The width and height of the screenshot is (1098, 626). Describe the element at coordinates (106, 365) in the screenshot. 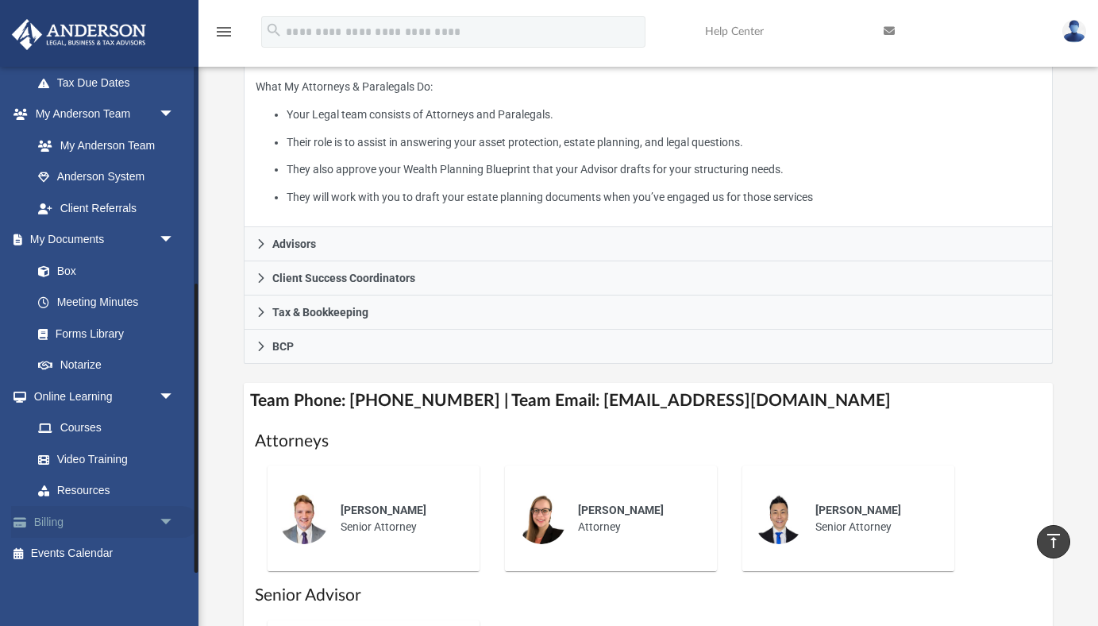

I see `a: Notarize` at that location.